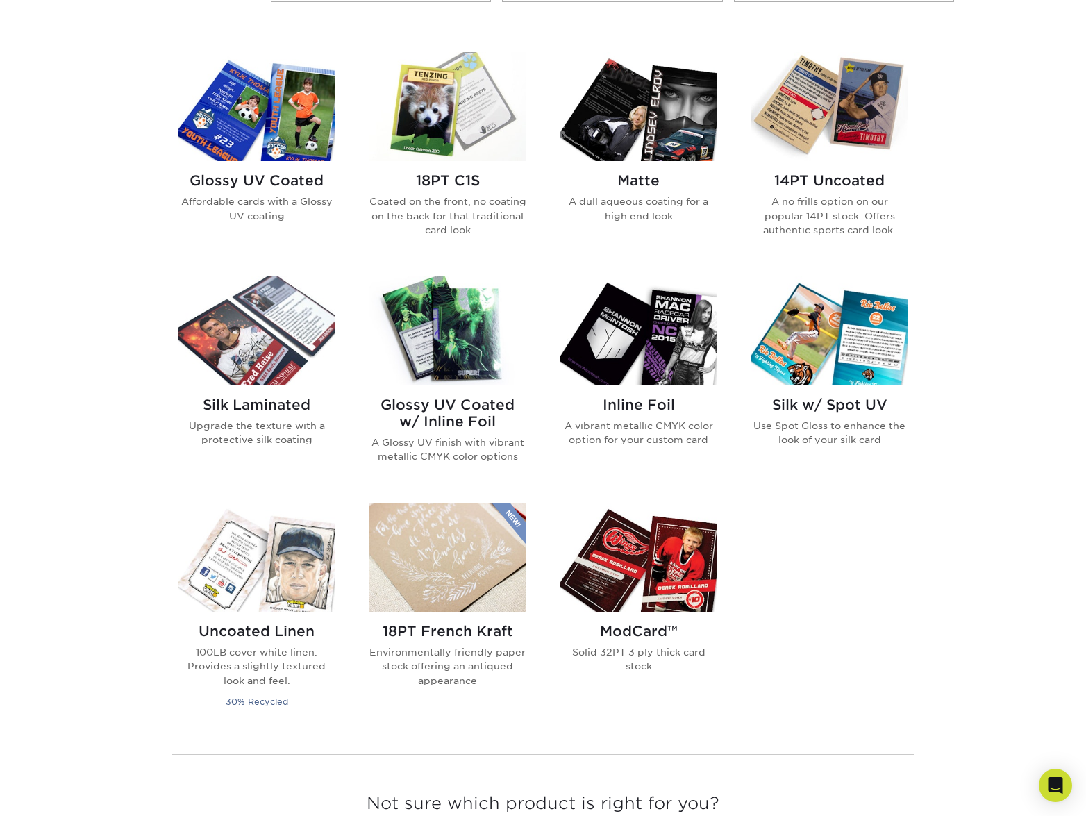 This screenshot has height=816, width=1086. I want to click on img: Glossy UV Coated w/ Inline Foil Trading Cards, so click(447, 331).